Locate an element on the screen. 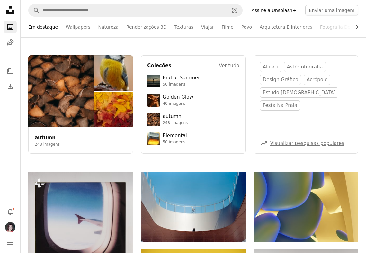 The width and height of the screenshot is (366, 253). a: Arquitetura moderna com uma pessoa em uma varanda is located at coordinates (193, 207).